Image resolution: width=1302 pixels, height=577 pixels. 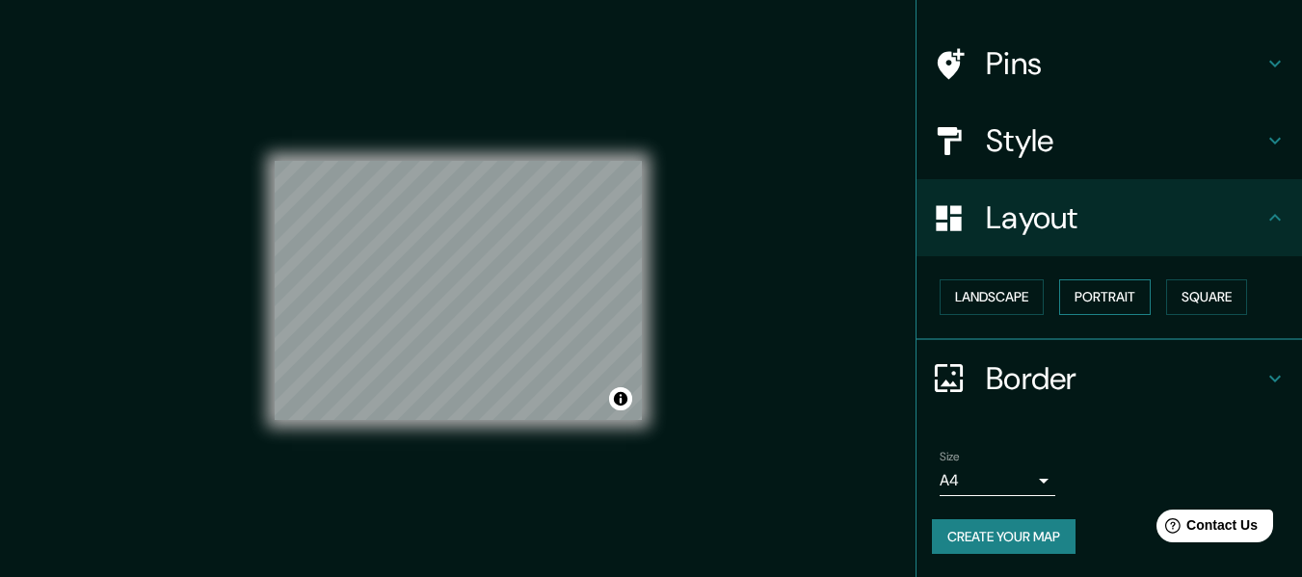 What do you see at coordinates (1109, 218) in the screenshot?
I see `div: Layout` at bounding box center [1109, 218].